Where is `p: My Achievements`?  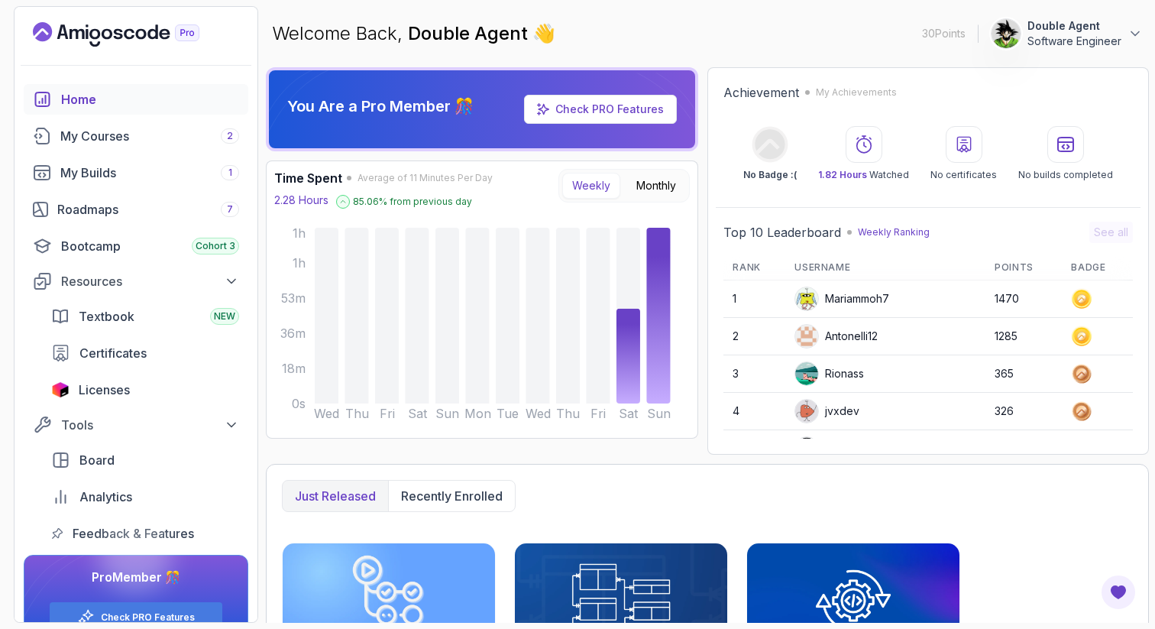 p: My Achievements is located at coordinates (857, 92).